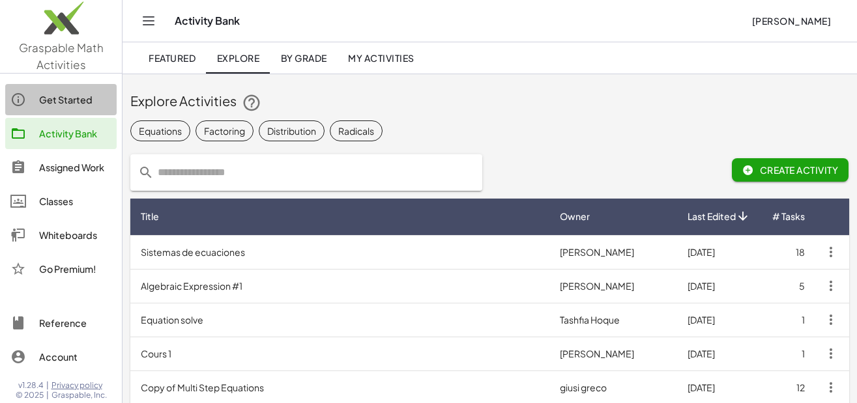 The image size is (857, 403). Describe the element at coordinates (61, 134) in the screenshot. I see `a: Activity Bank` at that location.